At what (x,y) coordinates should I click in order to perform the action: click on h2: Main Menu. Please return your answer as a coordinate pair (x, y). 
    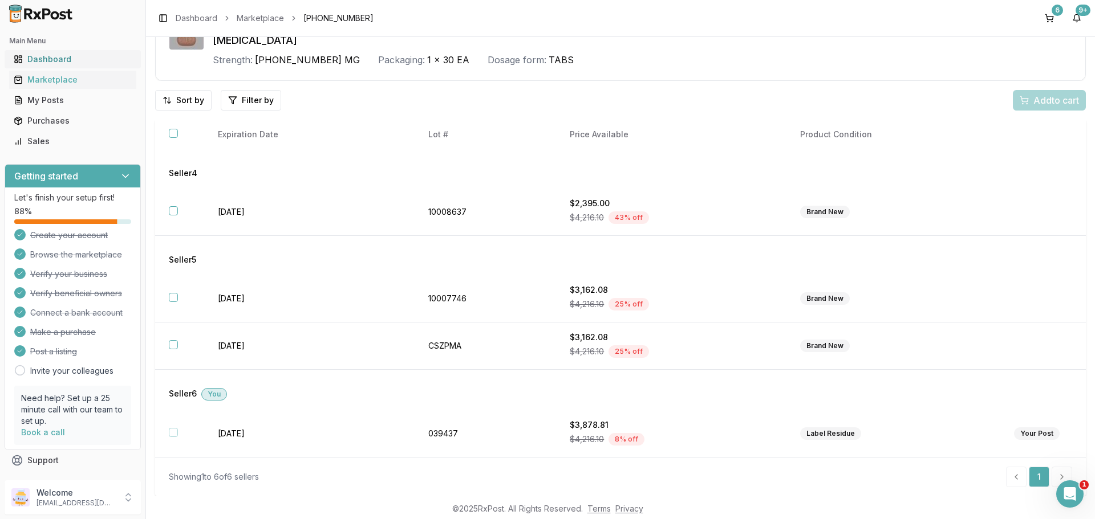
    Looking at the image, I should click on (72, 41).